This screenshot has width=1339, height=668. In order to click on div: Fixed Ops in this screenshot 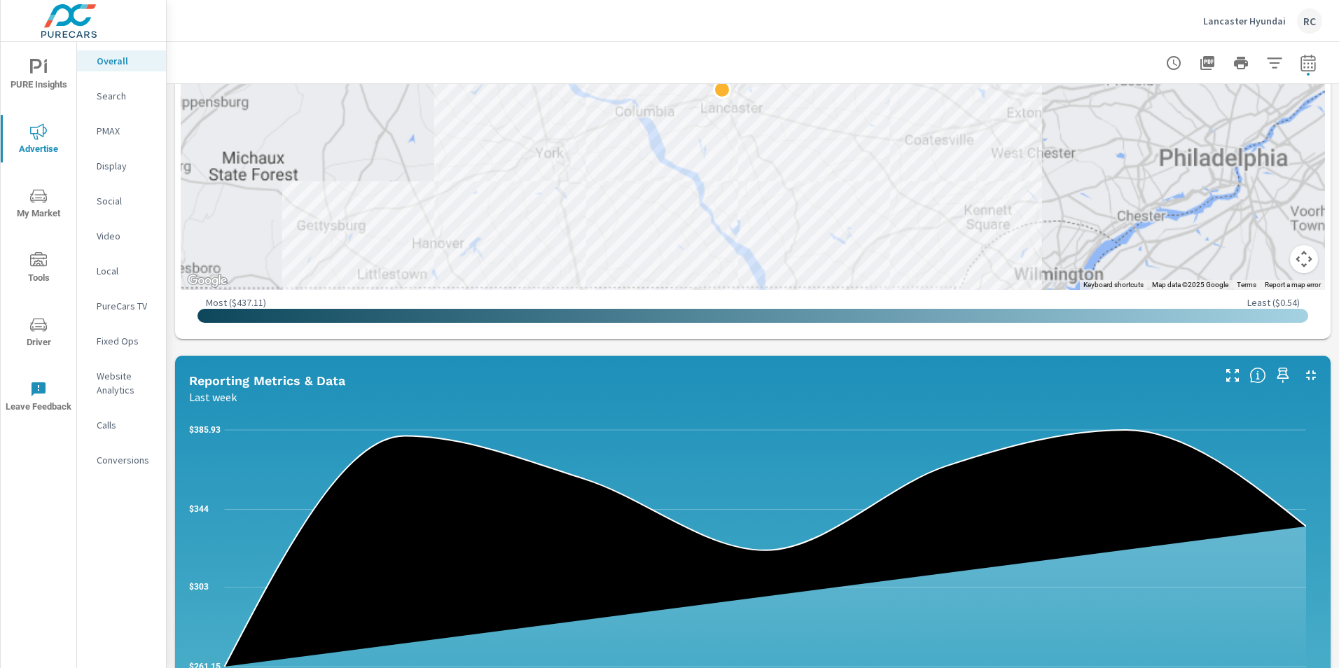, I will do `click(121, 341)`.